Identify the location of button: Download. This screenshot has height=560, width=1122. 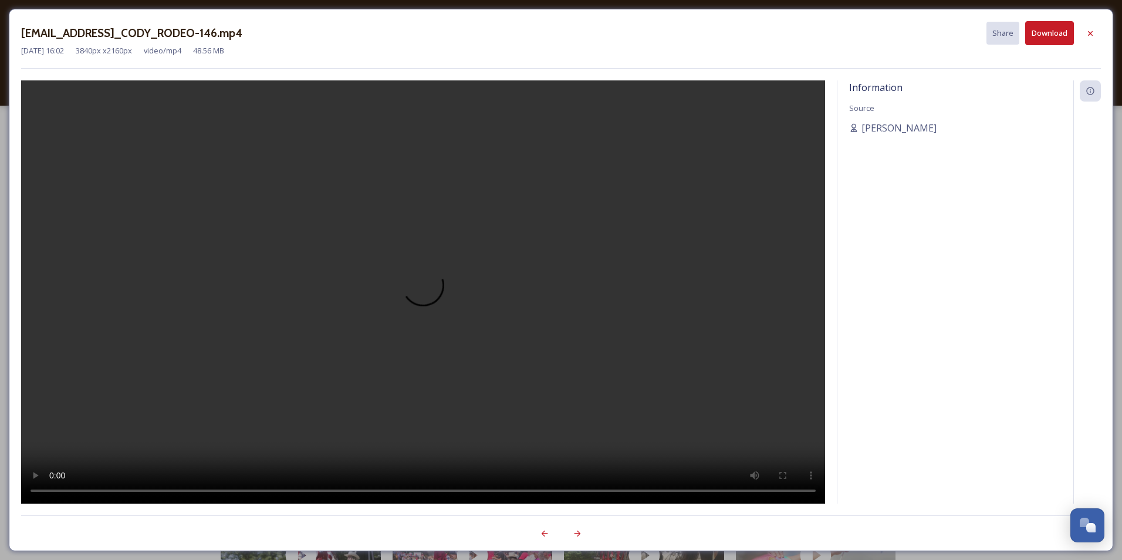
(1049, 33).